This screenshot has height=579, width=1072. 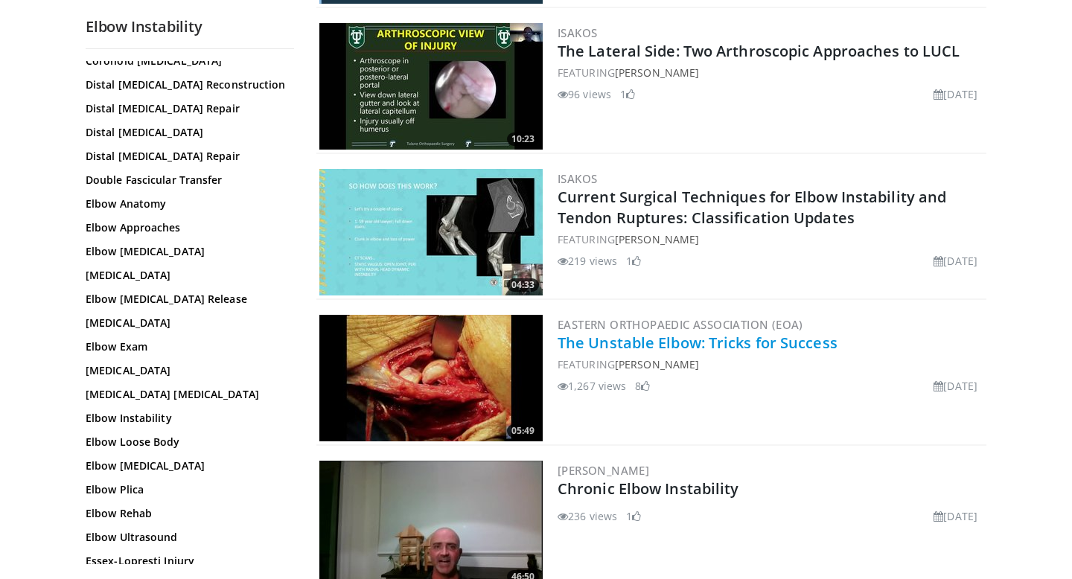 What do you see at coordinates (186, 561) in the screenshot?
I see `a: Essex-Lopresti Injury` at bounding box center [186, 561].